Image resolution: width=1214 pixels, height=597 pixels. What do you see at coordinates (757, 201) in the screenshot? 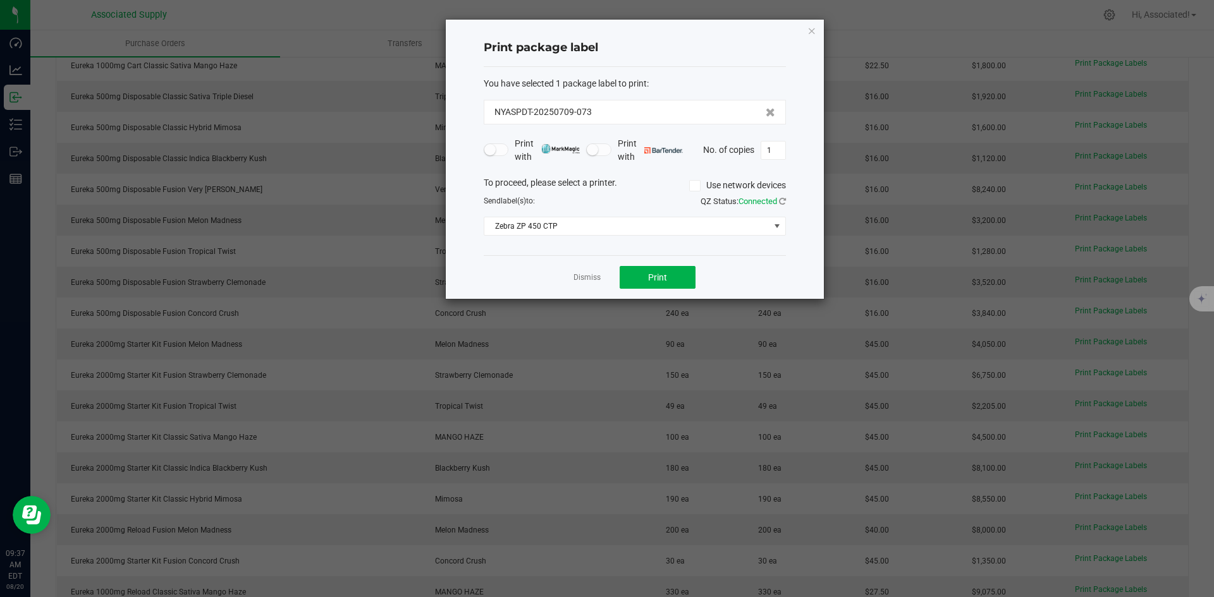
I see `span: Connected` at bounding box center [757, 201].